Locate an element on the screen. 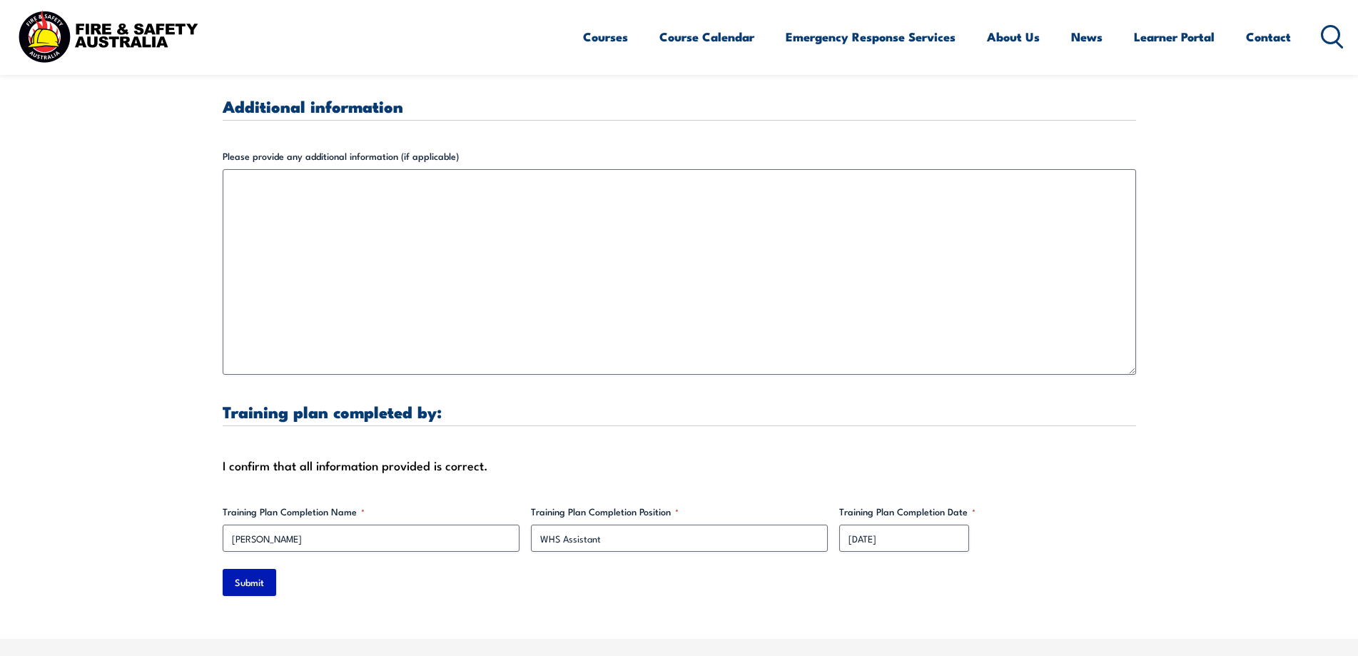  a: About Us is located at coordinates (1013, 36).